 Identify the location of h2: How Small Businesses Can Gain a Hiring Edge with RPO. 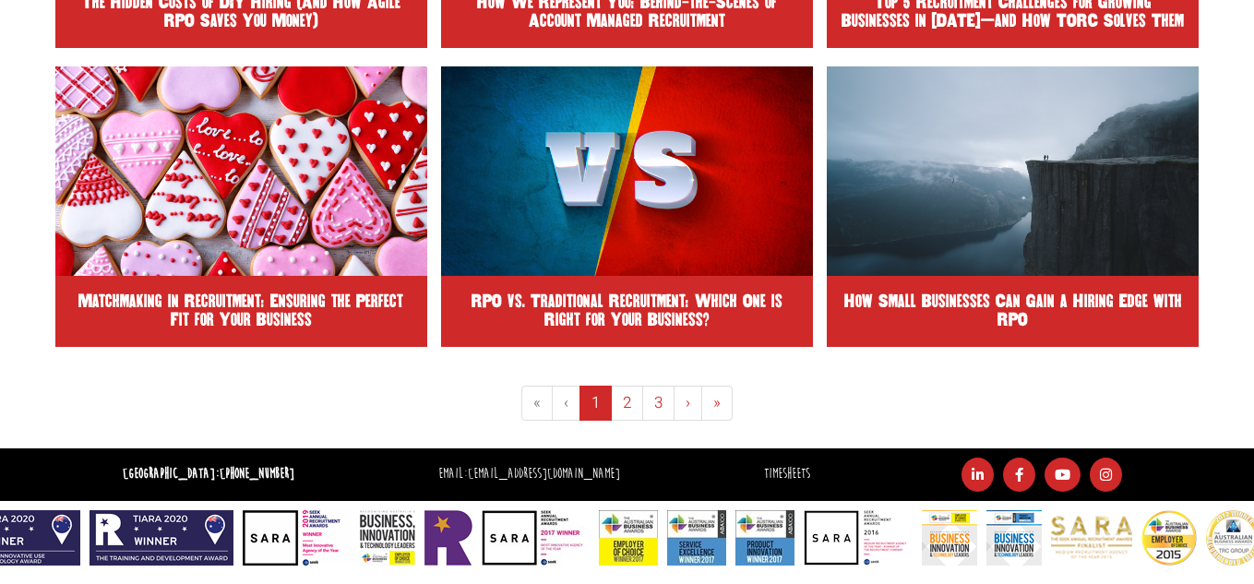
(1012, 311).